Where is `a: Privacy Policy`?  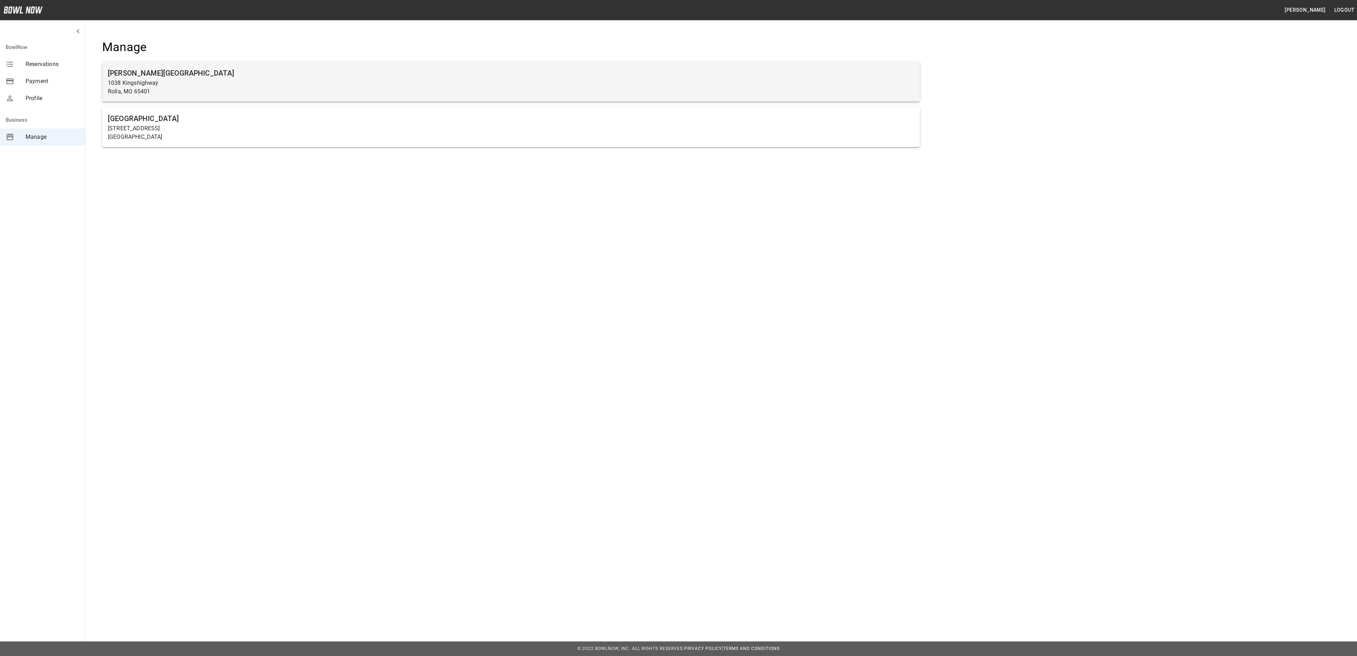 a: Privacy Policy is located at coordinates (703, 649).